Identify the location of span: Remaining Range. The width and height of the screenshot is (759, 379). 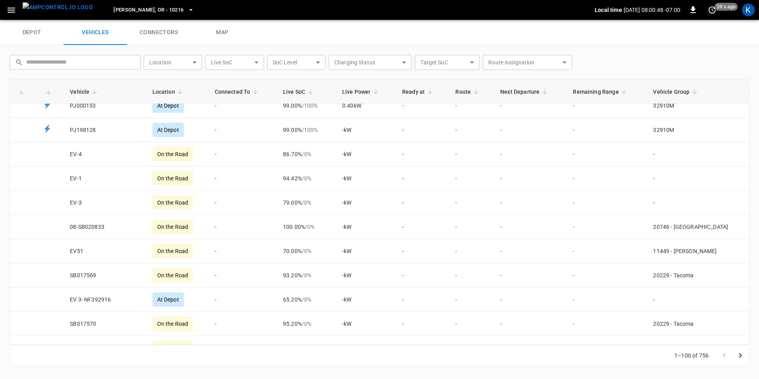
(600, 92).